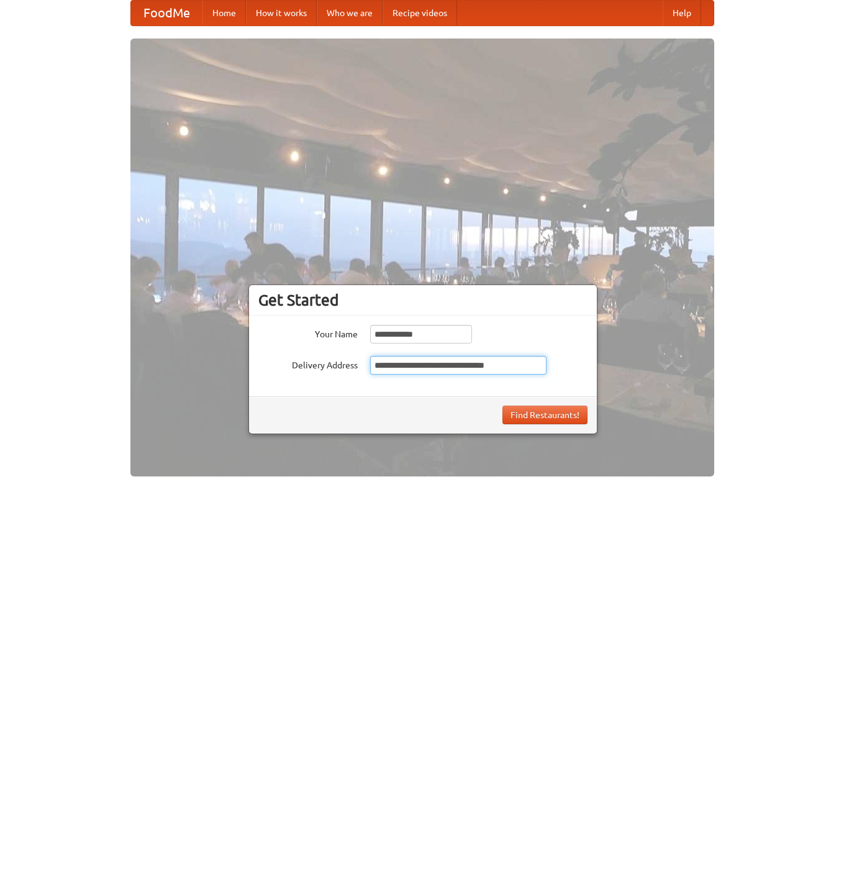 Image resolution: width=844 pixels, height=879 pixels. What do you see at coordinates (350, 13) in the screenshot?
I see `a: Who we are` at bounding box center [350, 13].